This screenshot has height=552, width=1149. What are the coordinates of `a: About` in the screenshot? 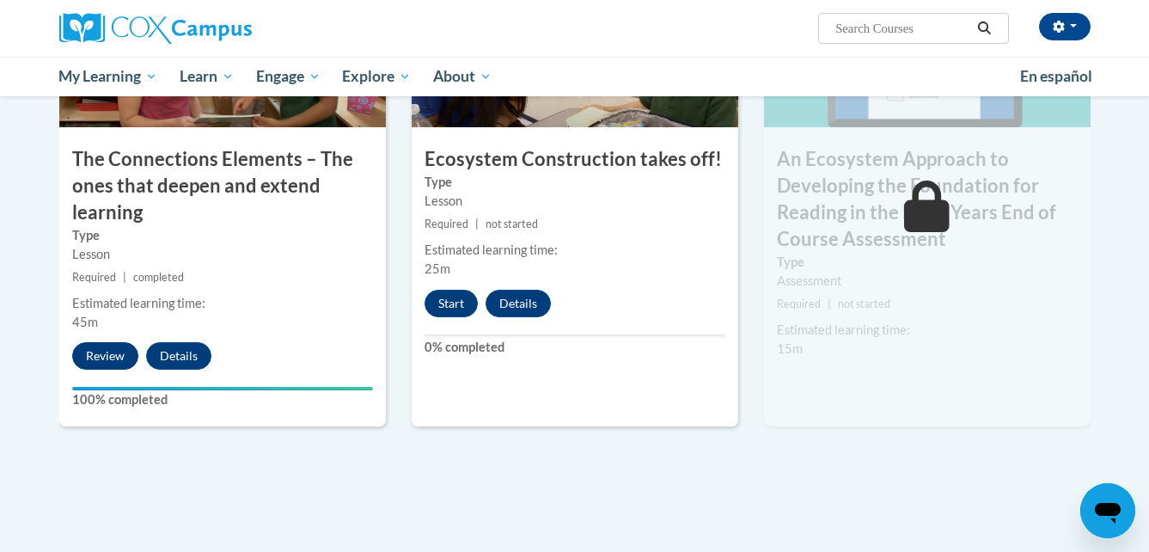 It's located at (462, 76).